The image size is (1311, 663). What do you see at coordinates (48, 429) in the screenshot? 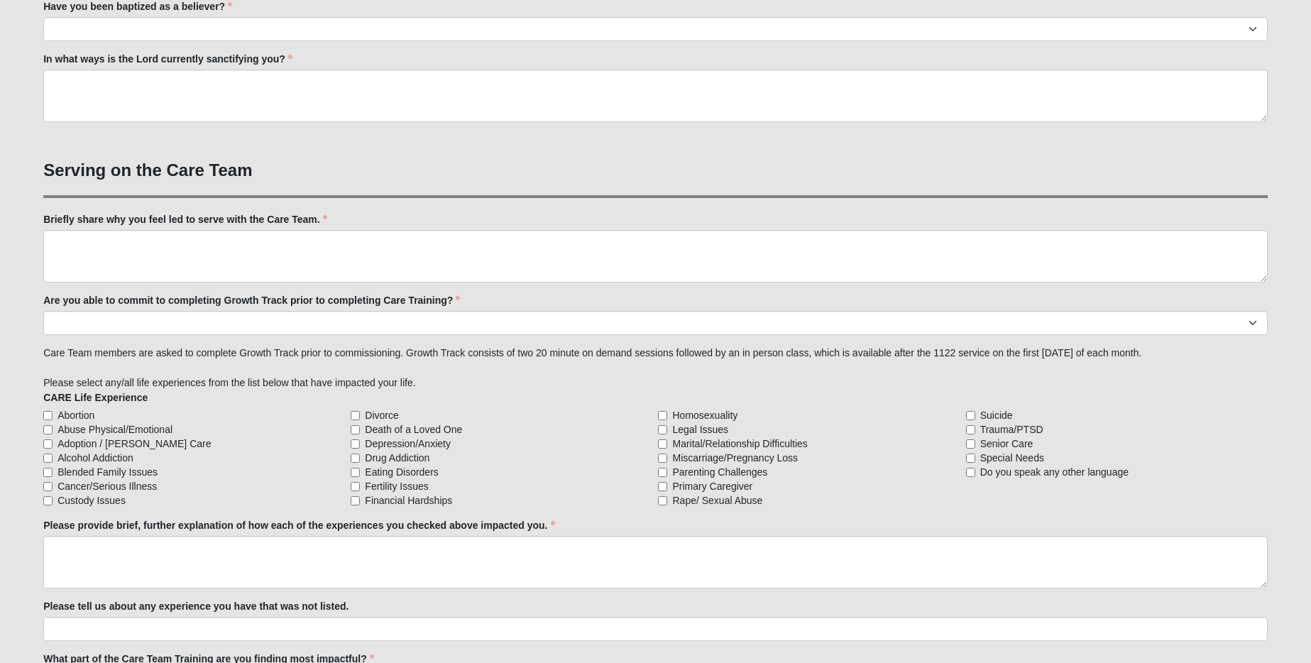
I see `input: Abuse Physical/Emotional` at bounding box center [48, 429].